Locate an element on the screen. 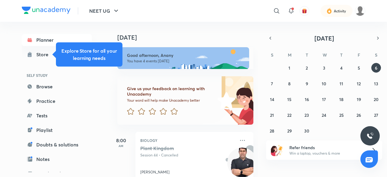  abbr: September 6, 2025 is located at coordinates (376, 68).